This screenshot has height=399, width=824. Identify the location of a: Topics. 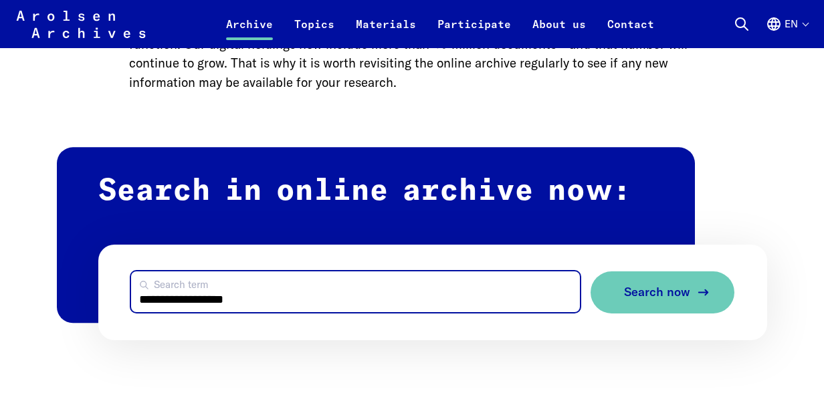
(314, 32).